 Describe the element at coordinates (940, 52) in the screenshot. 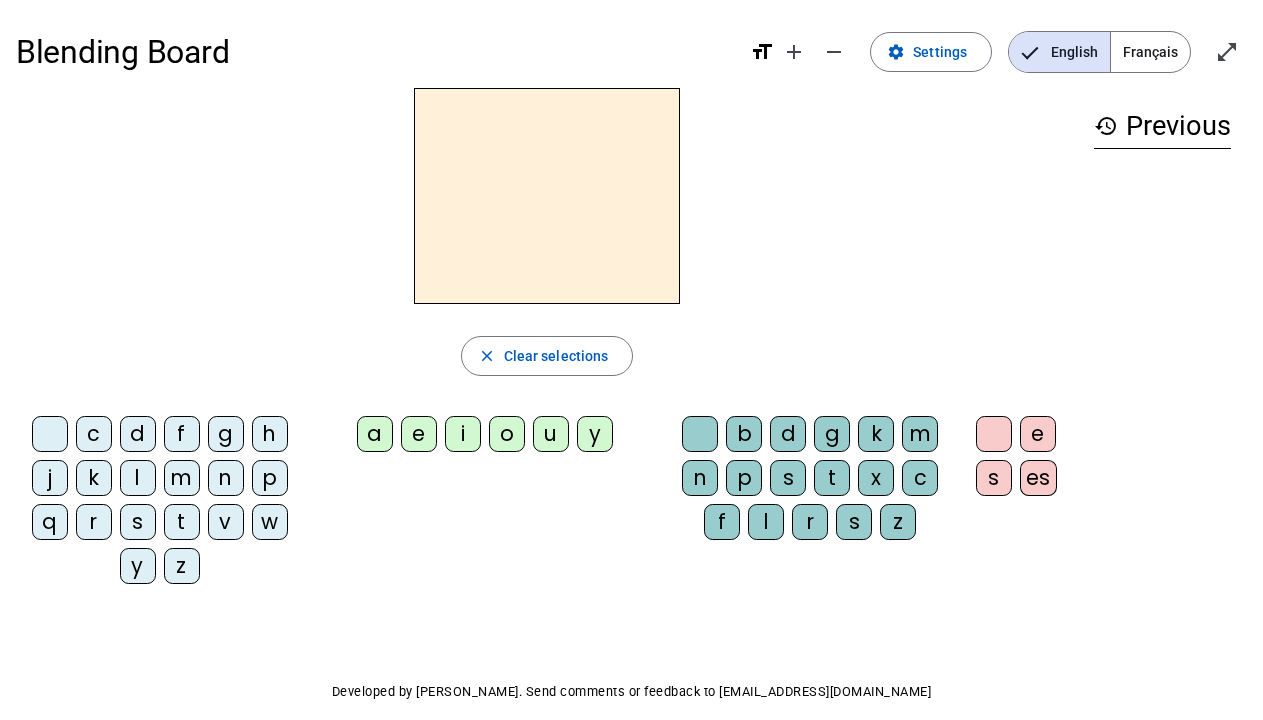

I see `span: Settings` at that location.